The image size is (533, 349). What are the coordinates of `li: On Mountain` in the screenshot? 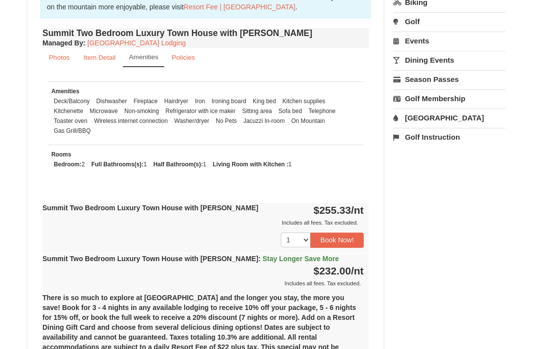 It's located at (308, 121).